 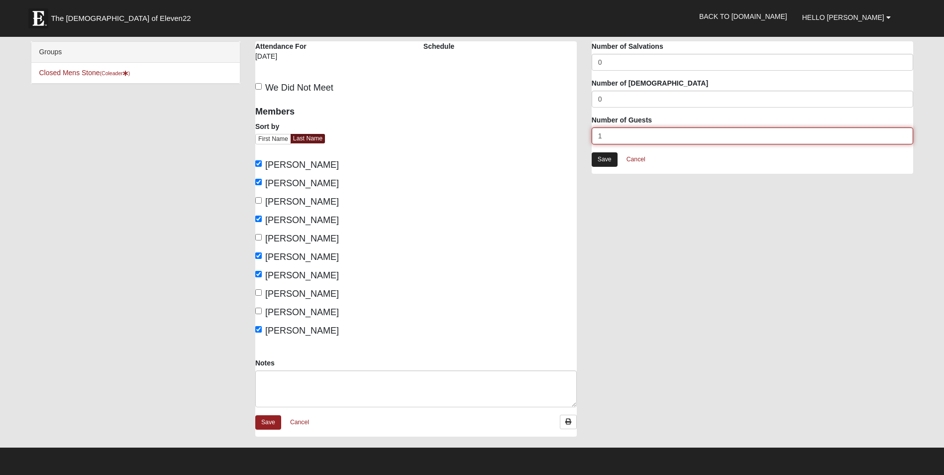 I want to click on label: Number of Salvations, so click(x=628, y=46).